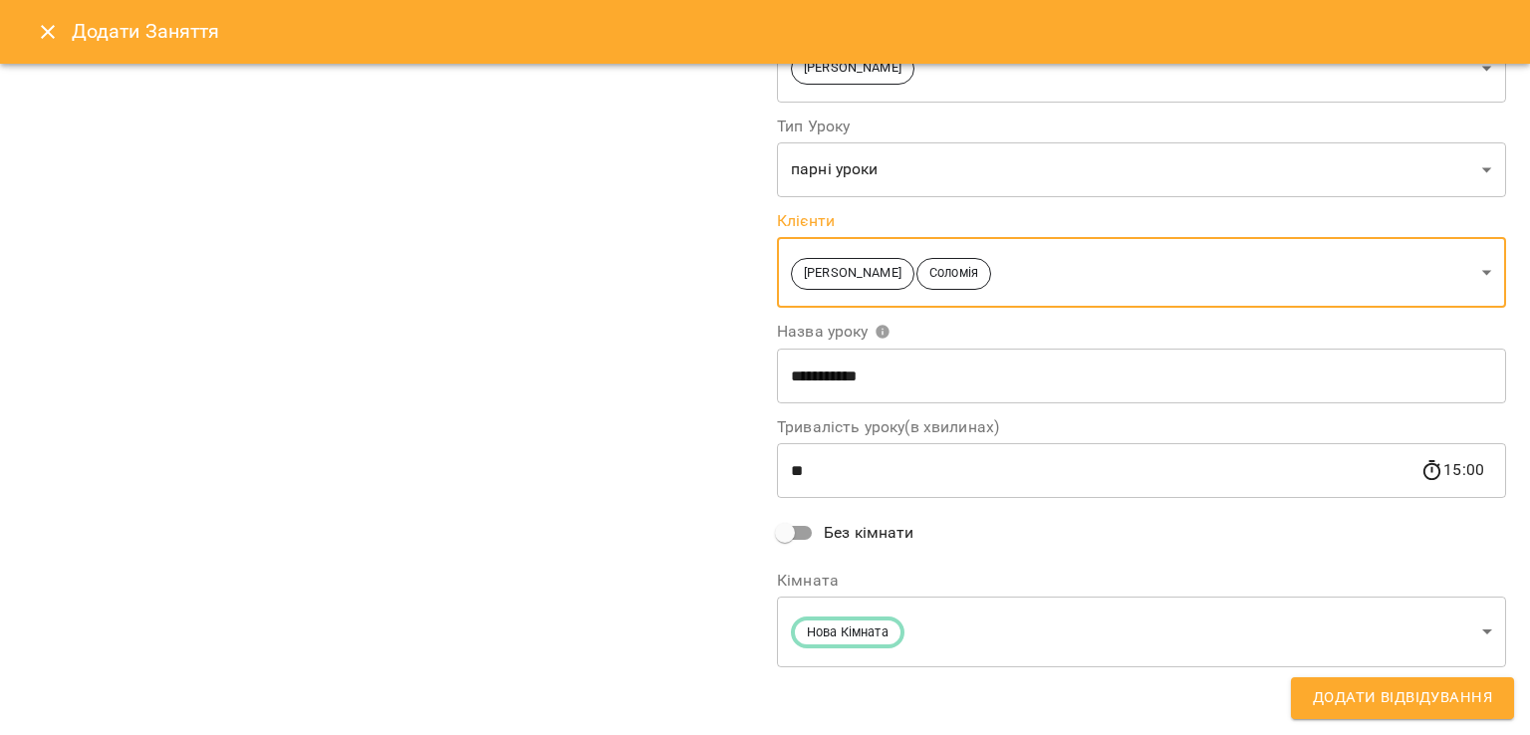 Image resolution: width=1530 pixels, height=735 pixels. I want to click on div: парні уроки, so click(1141, 170).